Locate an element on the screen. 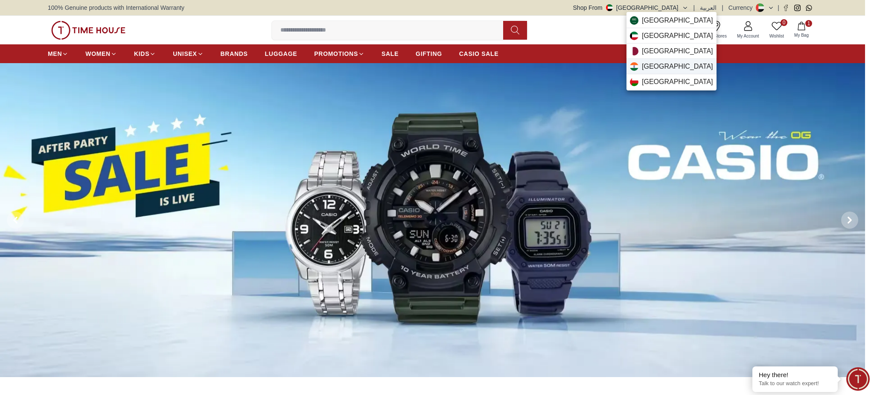 This screenshot has width=874, height=395. img: Oman is located at coordinates (634, 82).